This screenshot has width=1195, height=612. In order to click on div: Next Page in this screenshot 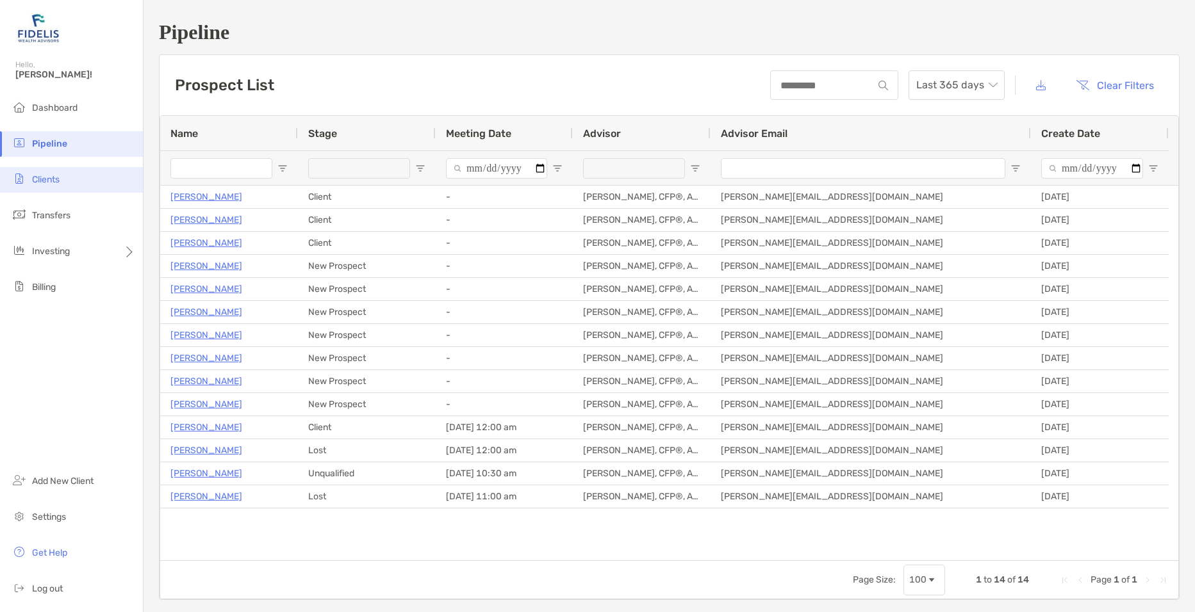, I will do `click(1147, 580)`.